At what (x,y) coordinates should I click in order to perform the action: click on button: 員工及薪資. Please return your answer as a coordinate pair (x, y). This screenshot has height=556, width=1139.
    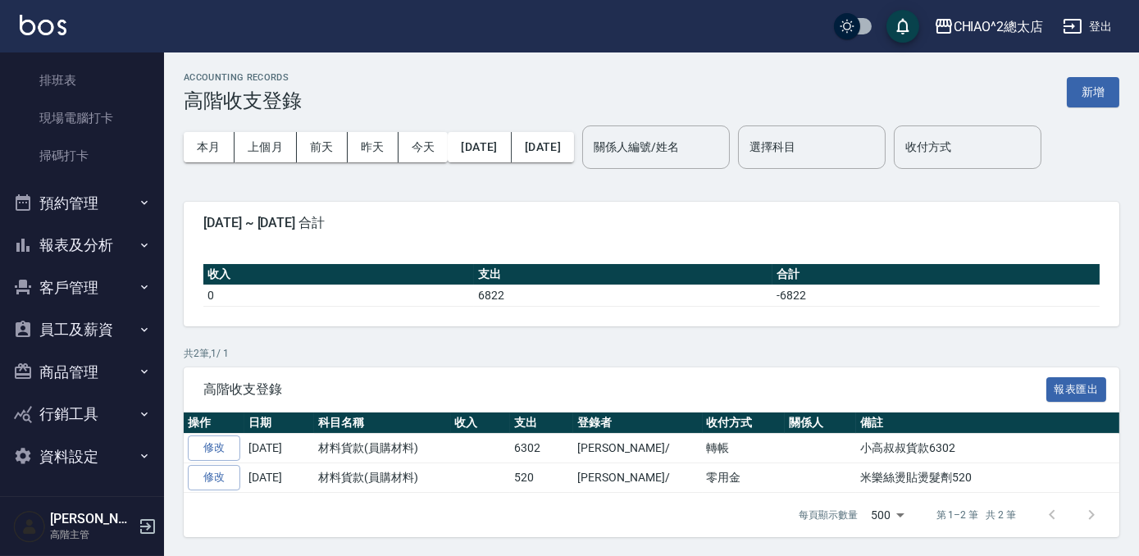
    Looking at the image, I should click on (82, 330).